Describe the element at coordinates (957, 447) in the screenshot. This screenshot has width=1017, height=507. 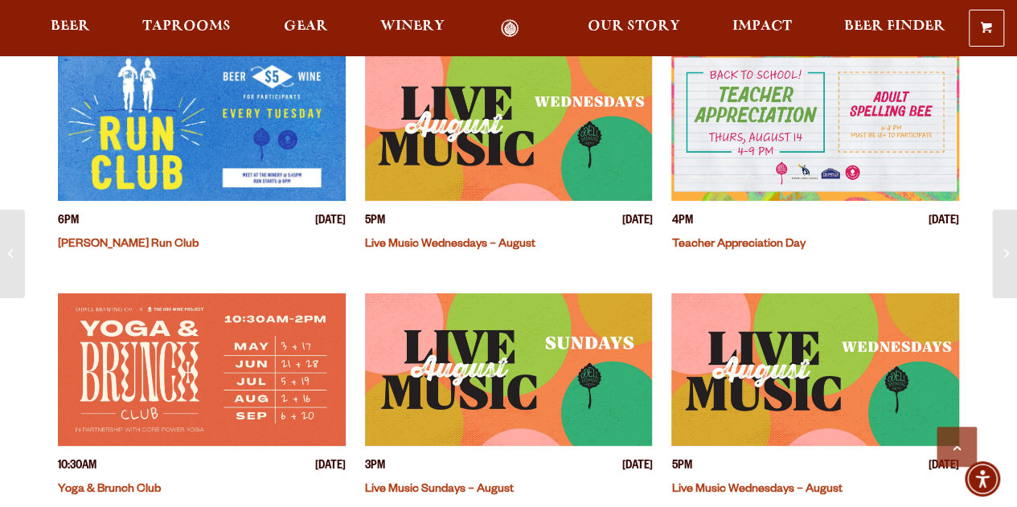
I see `a: Scroll to top` at that location.